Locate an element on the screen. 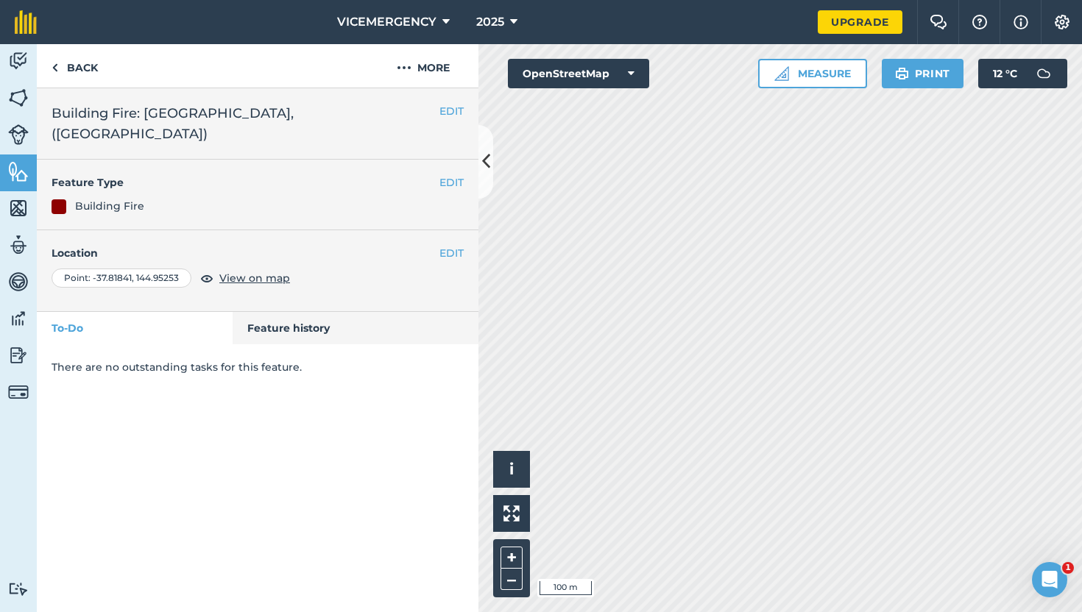 The image size is (1082, 612). button: 12 °C is located at coordinates (1022, 74).